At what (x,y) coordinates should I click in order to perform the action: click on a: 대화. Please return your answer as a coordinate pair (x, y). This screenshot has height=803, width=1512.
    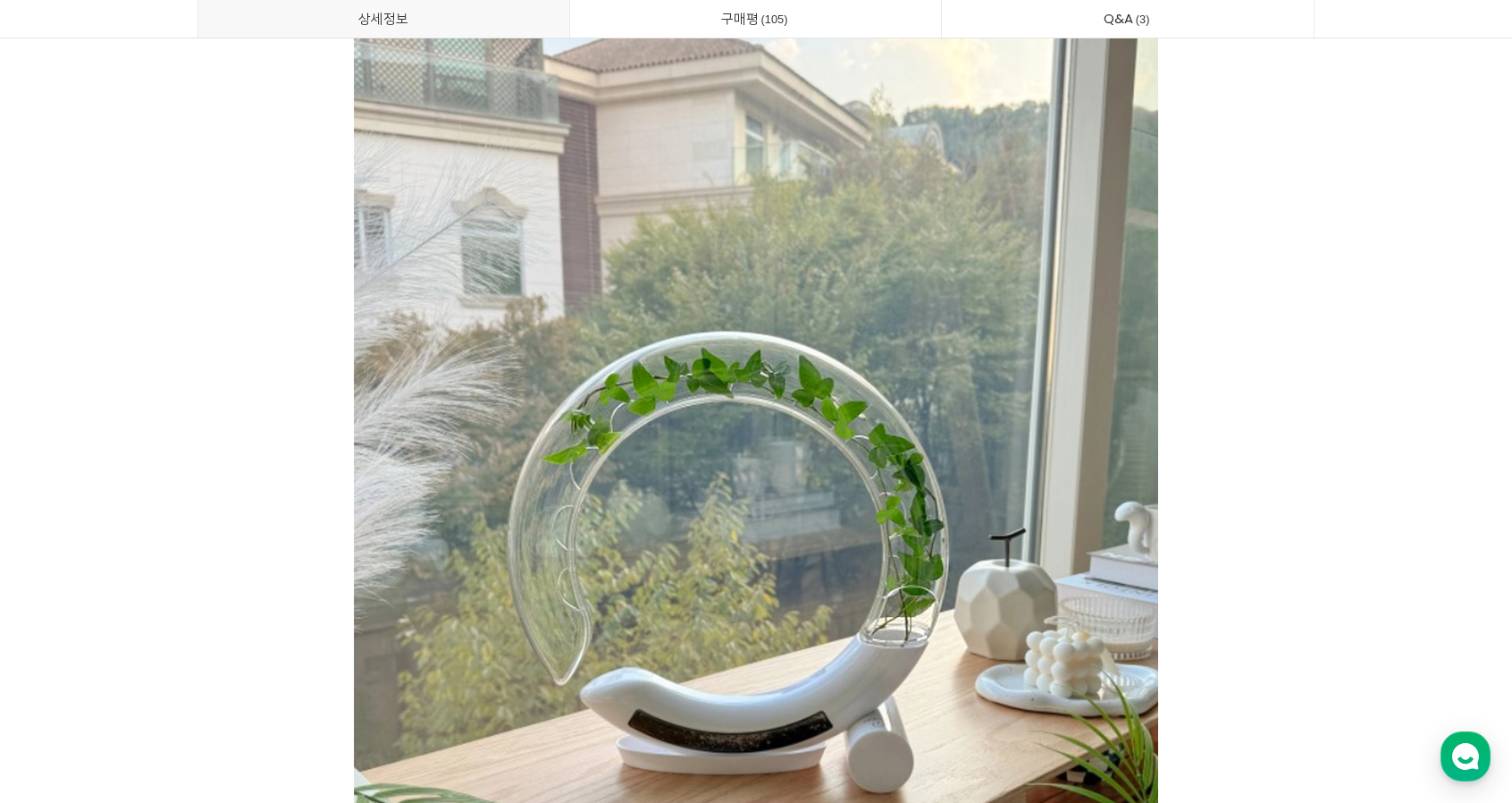
    Looking at the image, I should click on (174, 590).